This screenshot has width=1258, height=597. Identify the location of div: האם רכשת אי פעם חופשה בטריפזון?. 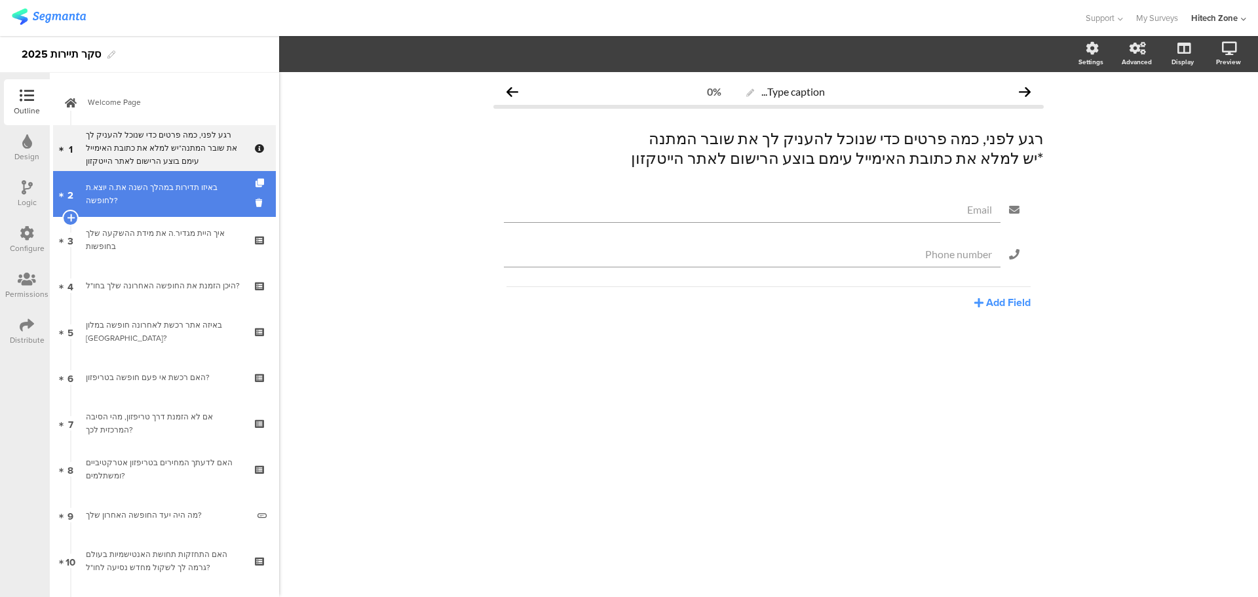
(164, 377).